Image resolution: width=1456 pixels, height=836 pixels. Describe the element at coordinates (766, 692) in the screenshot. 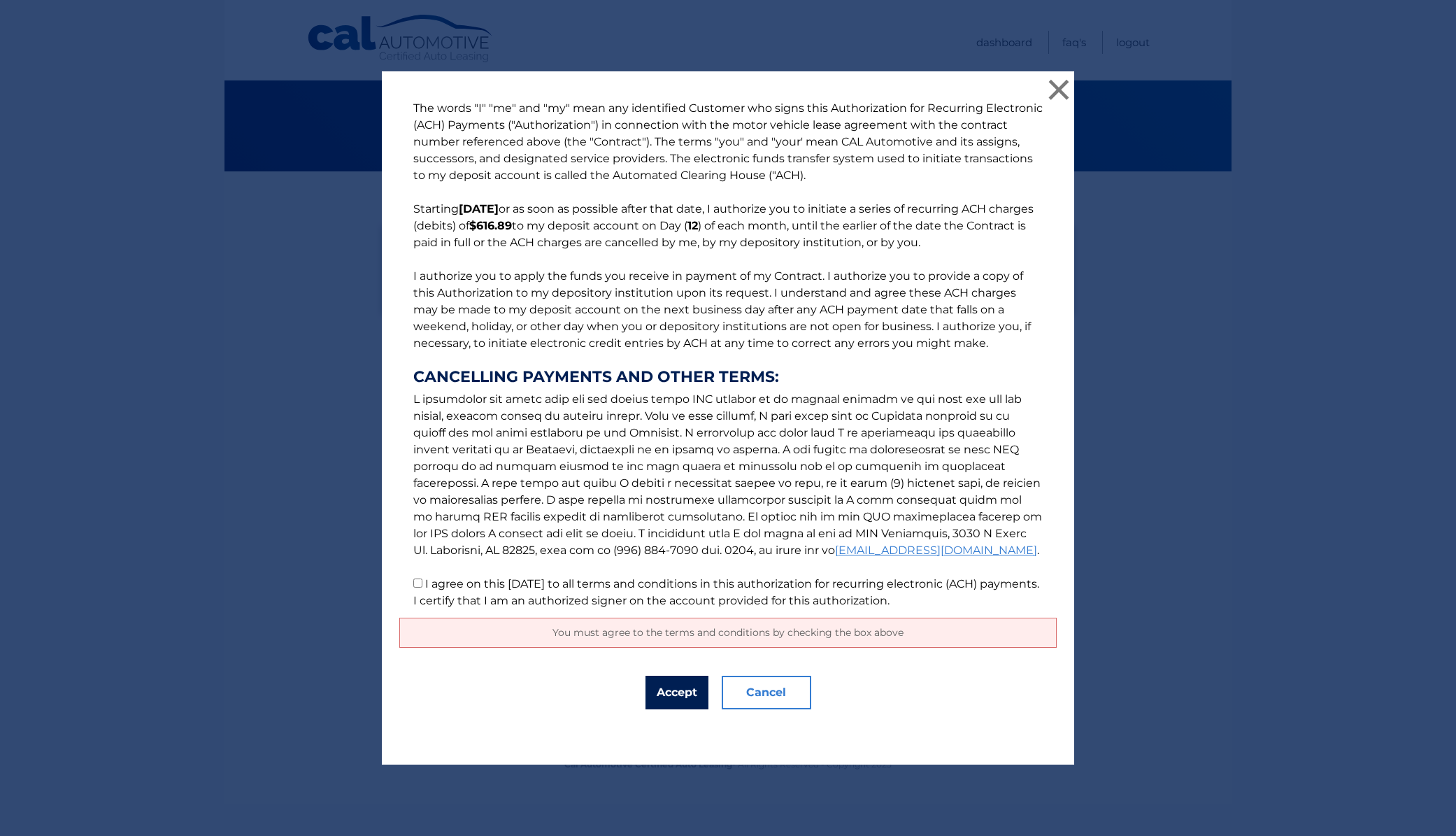

I see `button: Cancel` at that location.